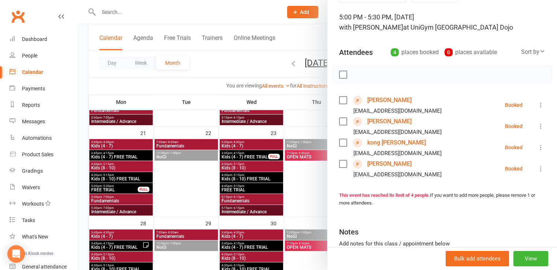  Describe the element at coordinates (33, 204) in the screenshot. I see `div: Workouts` at that location.